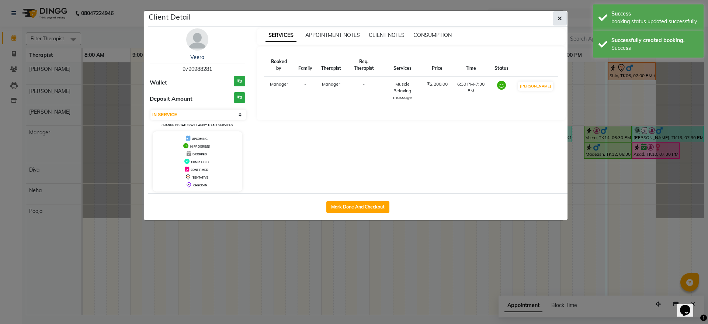 This screenshot has height=324, width=708. Describe the element at coordinates (471, 91) in the screenshot. I see `td: 6:30 PM-7:30 PM` at that location.